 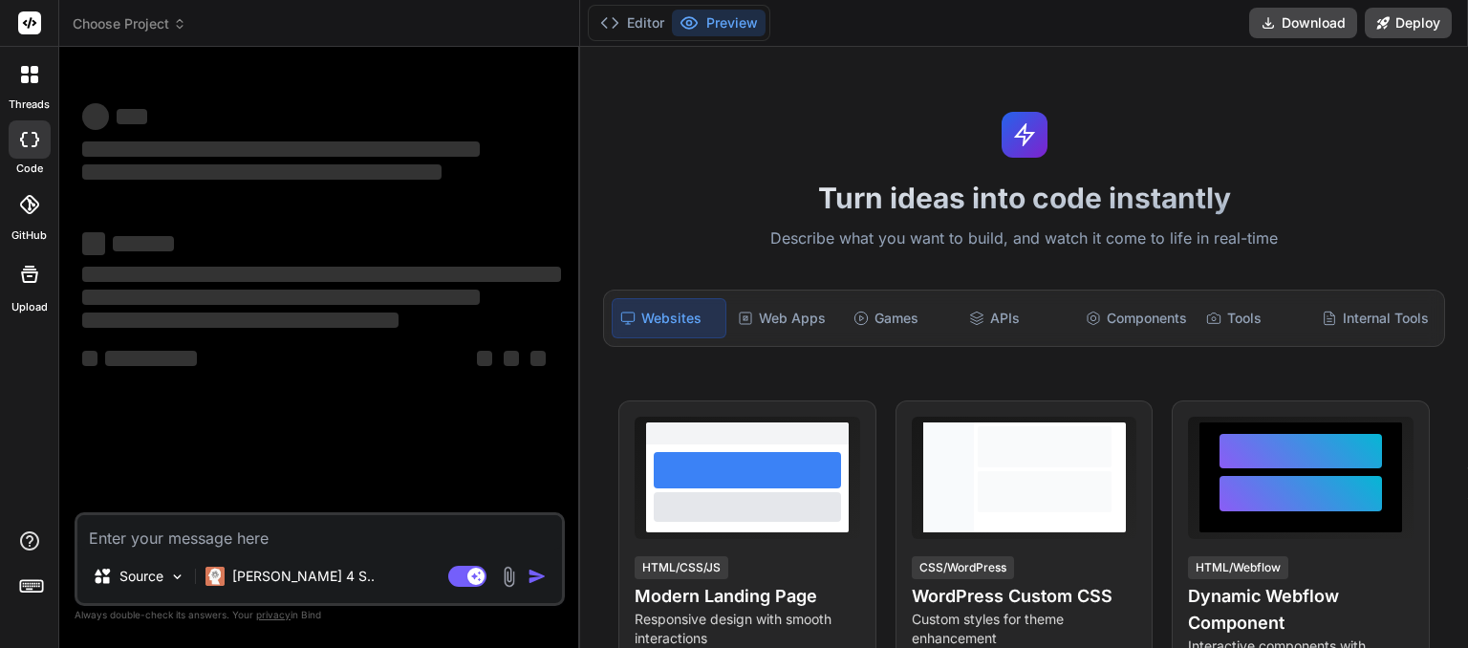 I want to click on img: attachment, so click(x=508, y=576).